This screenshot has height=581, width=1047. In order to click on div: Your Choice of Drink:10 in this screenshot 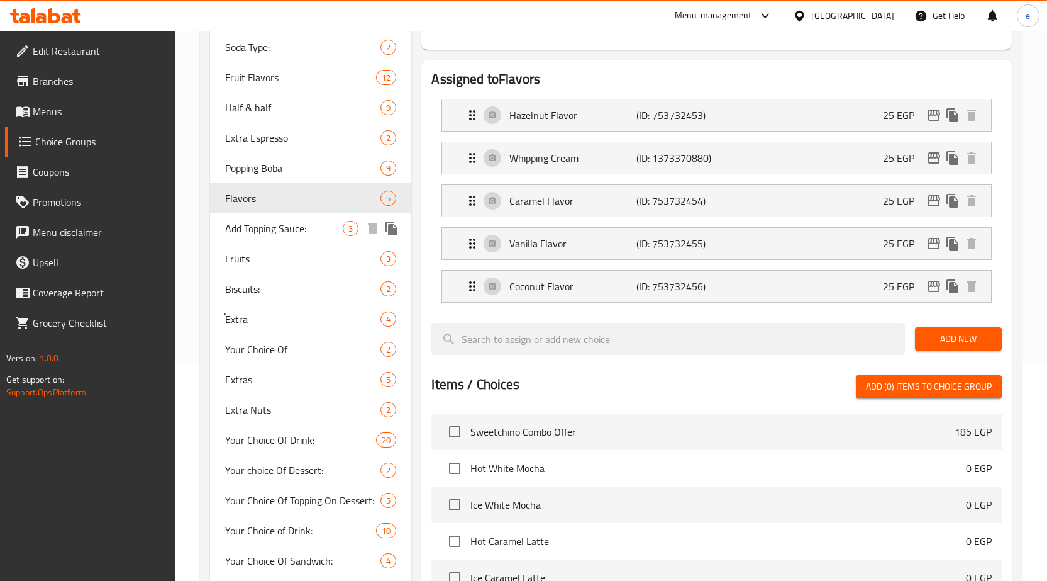, I will do `click(311, 530)`.